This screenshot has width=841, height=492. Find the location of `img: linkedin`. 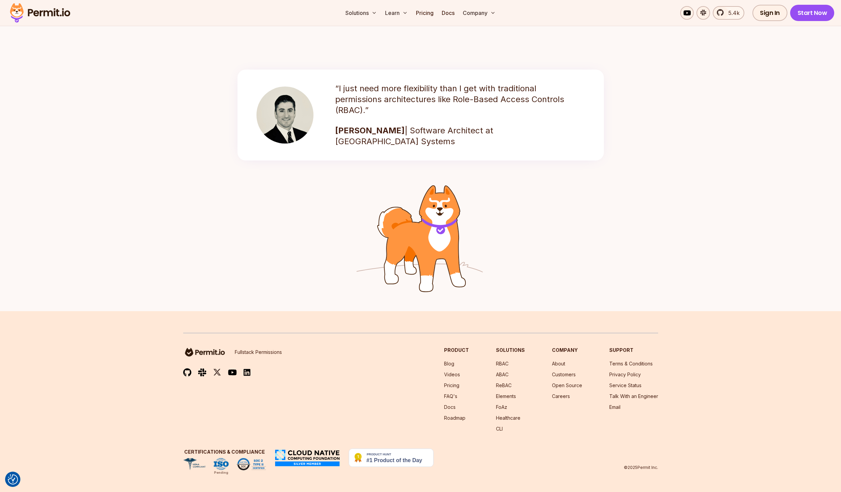

img: linkedin is located at coordinates (247, 372).